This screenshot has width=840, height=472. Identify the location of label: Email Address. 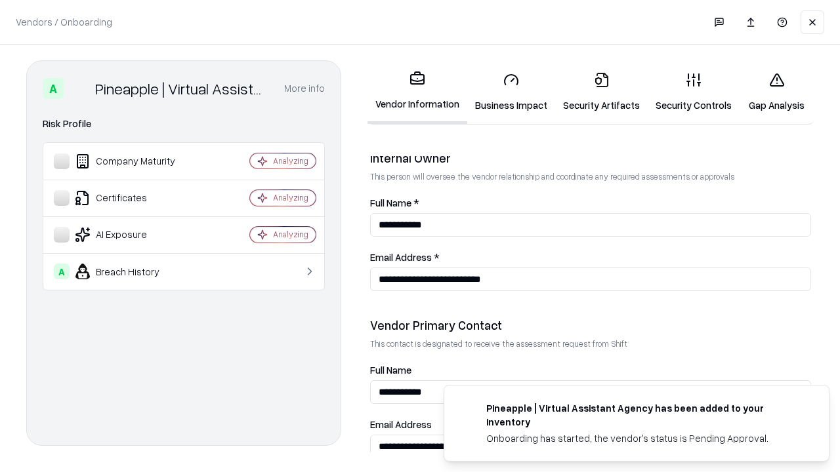
(590, 424).